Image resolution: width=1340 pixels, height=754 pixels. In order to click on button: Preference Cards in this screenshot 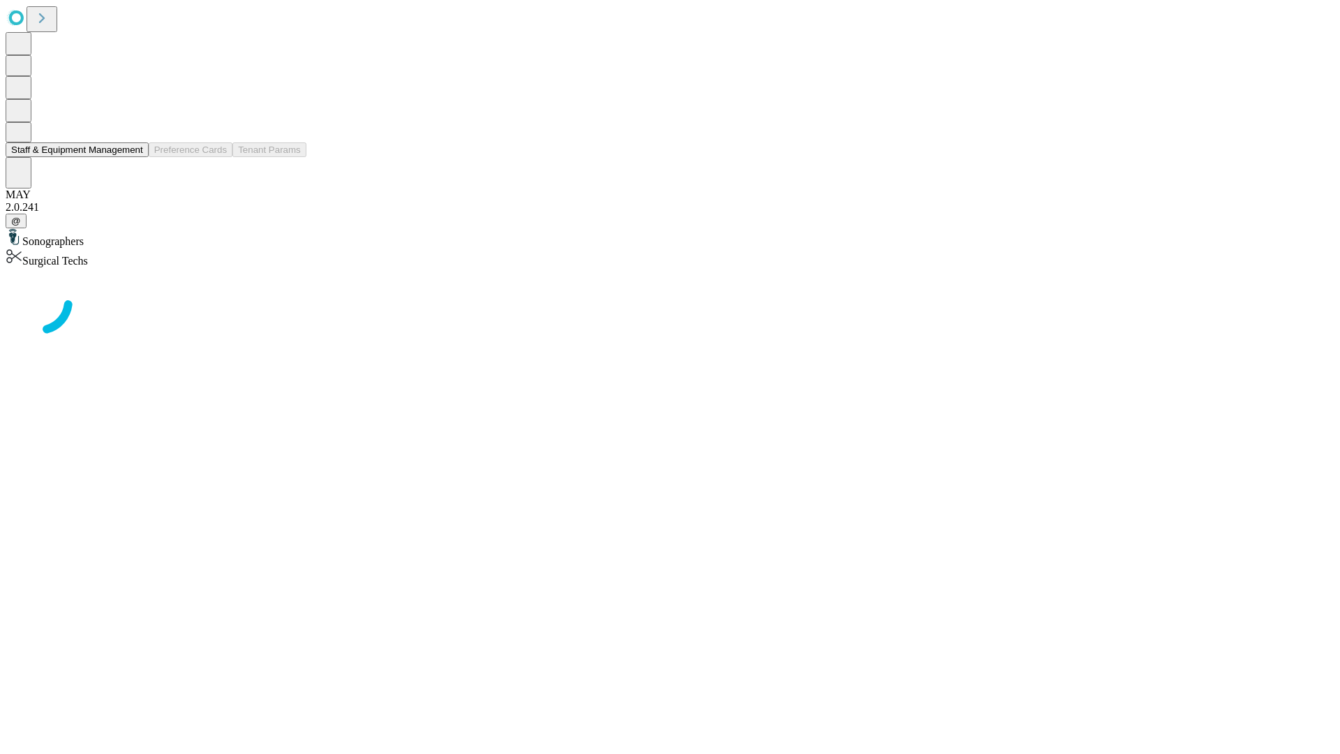, I will do `click(191, 149)`.